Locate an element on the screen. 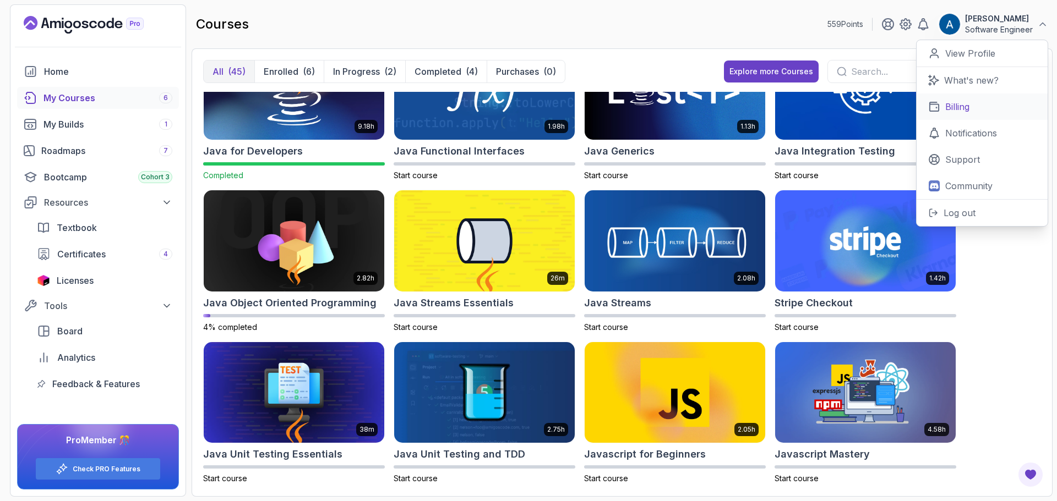  span: 1 is located at coordinates (166, 124).